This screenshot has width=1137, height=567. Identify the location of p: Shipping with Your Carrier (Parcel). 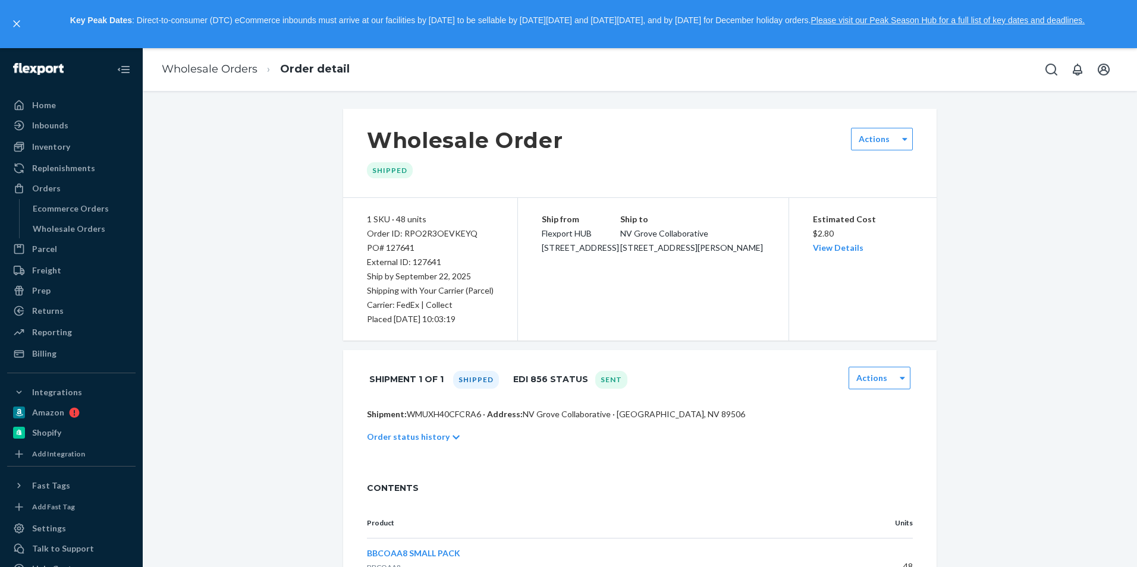
(430, 291).